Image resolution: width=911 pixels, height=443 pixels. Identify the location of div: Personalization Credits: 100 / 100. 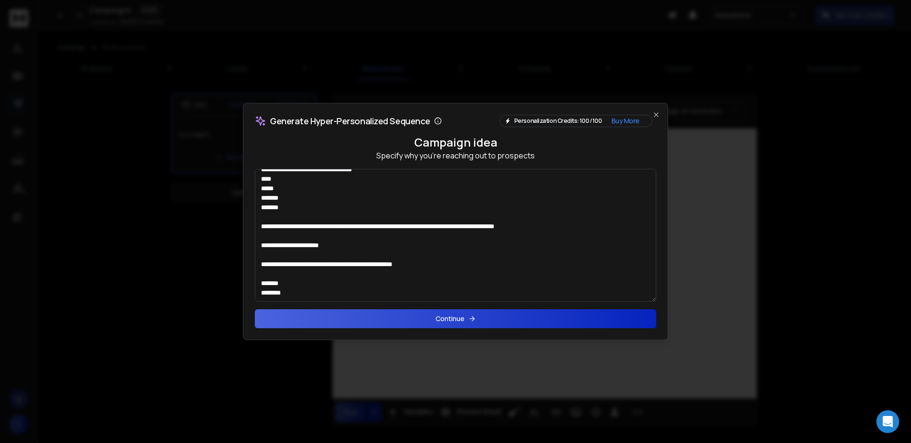
(576, 121).